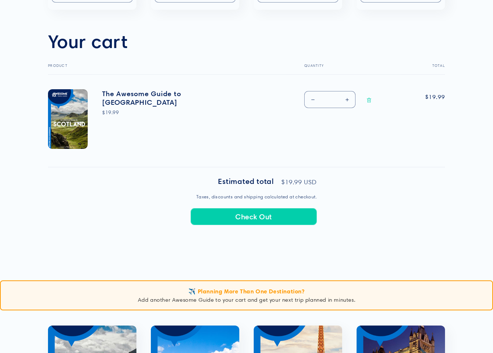  I want to click on h1: Your cart, so click(88, 41).